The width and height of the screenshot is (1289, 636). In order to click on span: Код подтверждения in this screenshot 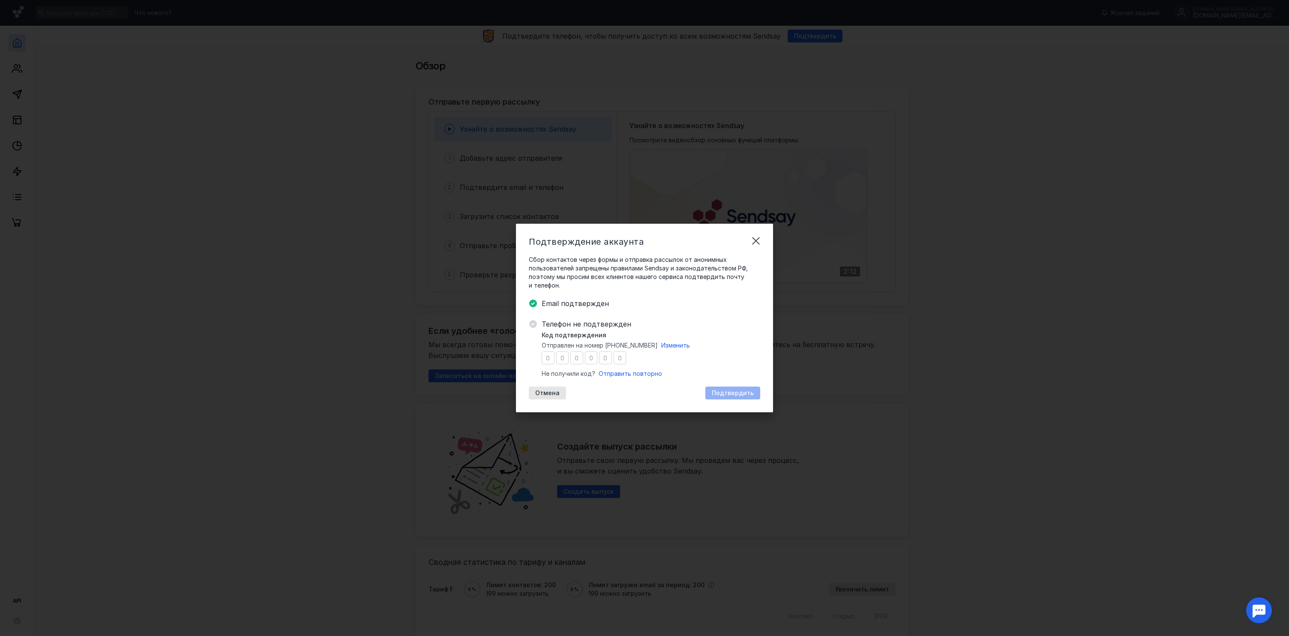, I will do `click(574, 335)`.